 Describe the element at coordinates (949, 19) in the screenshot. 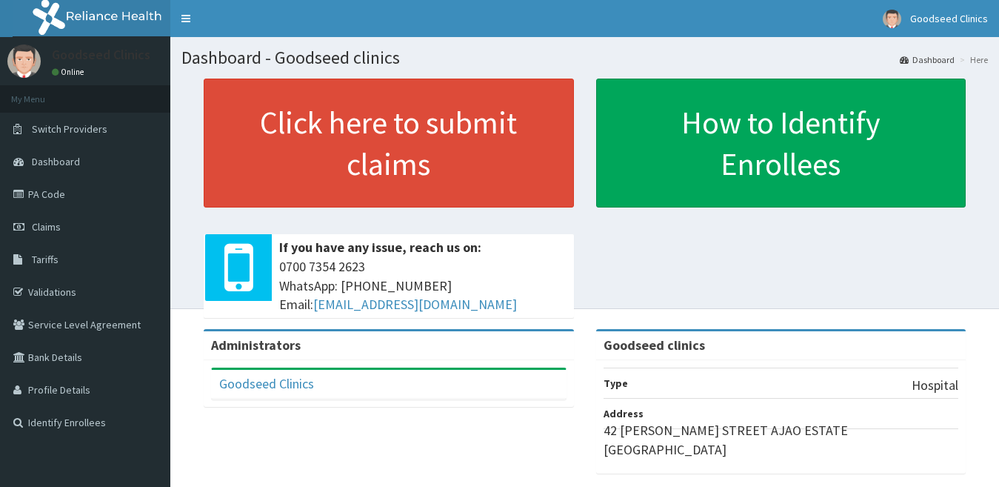

I see `span: Goodseed Clinics` at that location.